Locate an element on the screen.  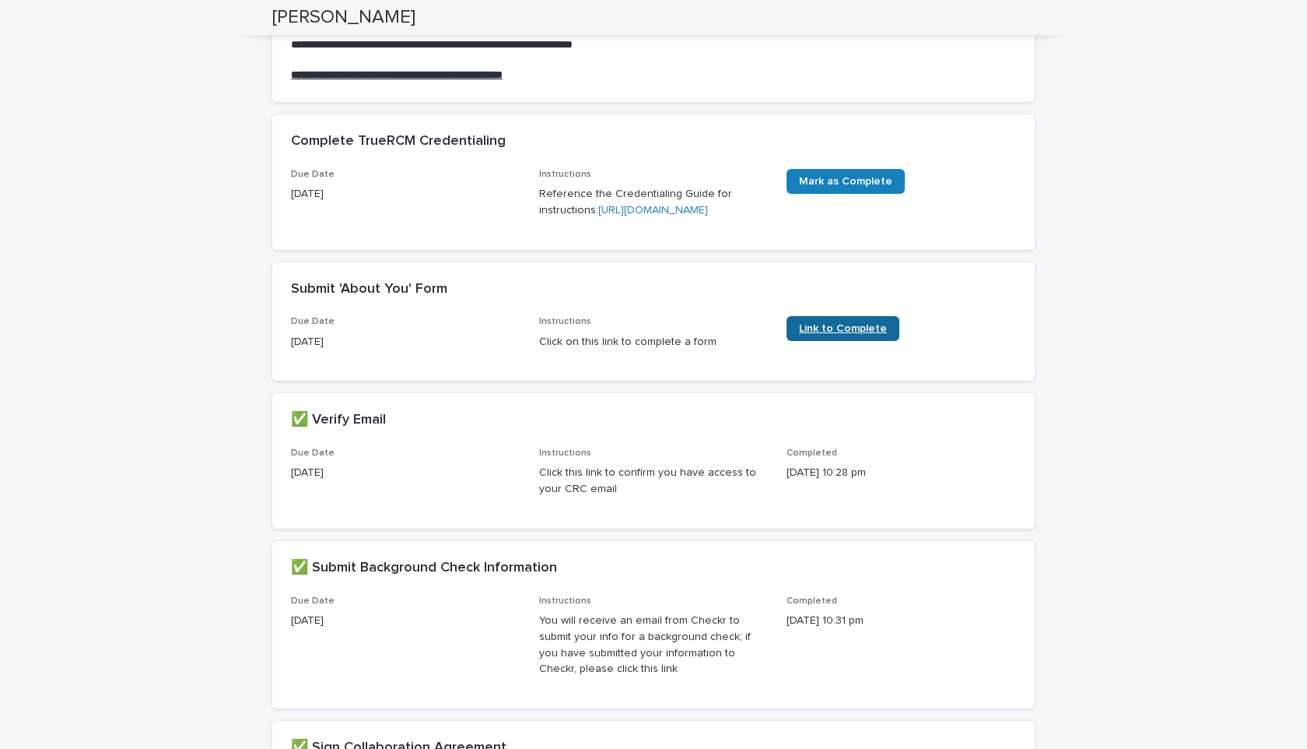
p: Click on this link to complete a form is located at coordinates (654, 342).